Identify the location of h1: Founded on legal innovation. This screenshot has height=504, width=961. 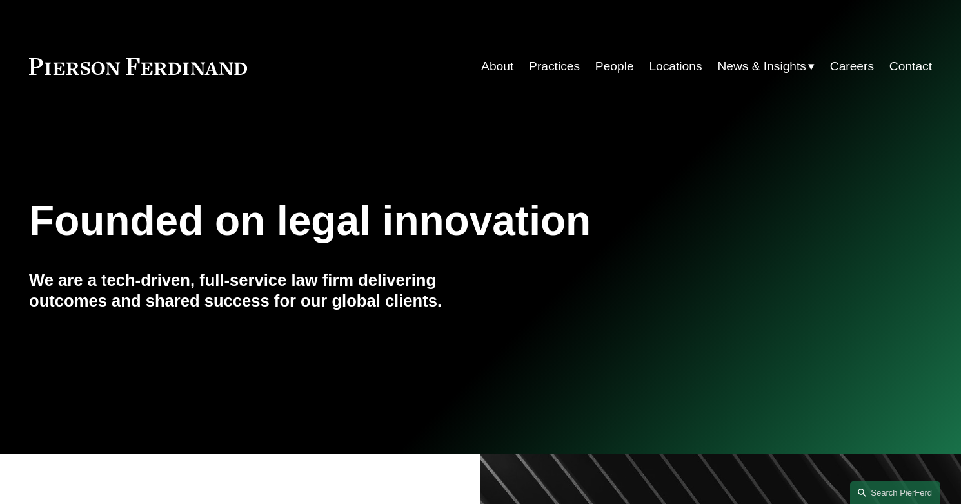
(405, 221).